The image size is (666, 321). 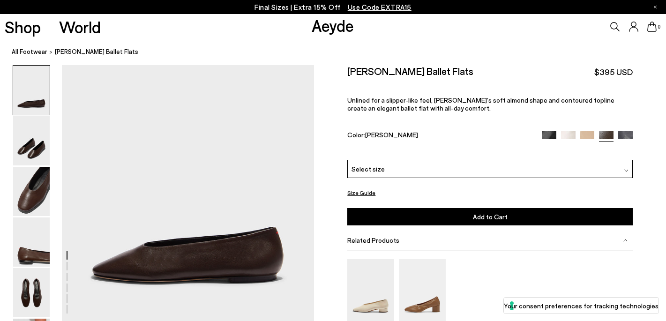 What do you see at coordinates (652, 27) in the screenshot?
I see `a: 0` at bounding box center [652, 27].